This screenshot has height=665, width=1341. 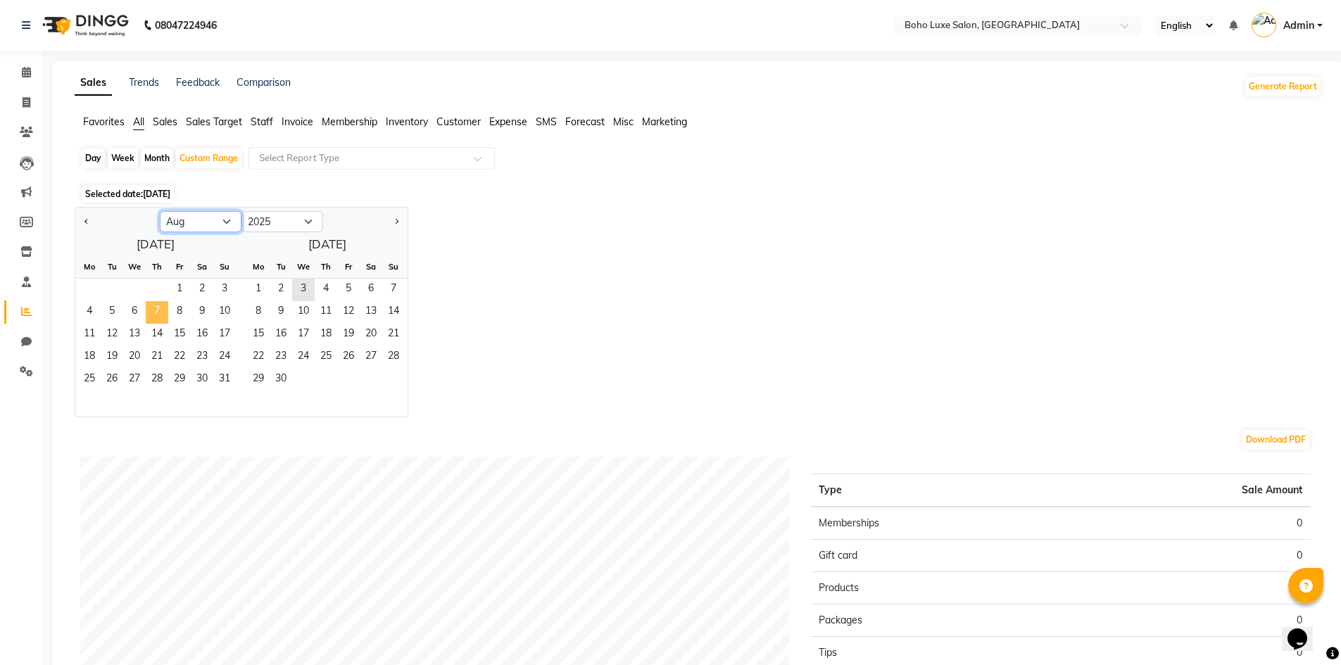 I want to click on span: SMS, so click(x=546, y=122).